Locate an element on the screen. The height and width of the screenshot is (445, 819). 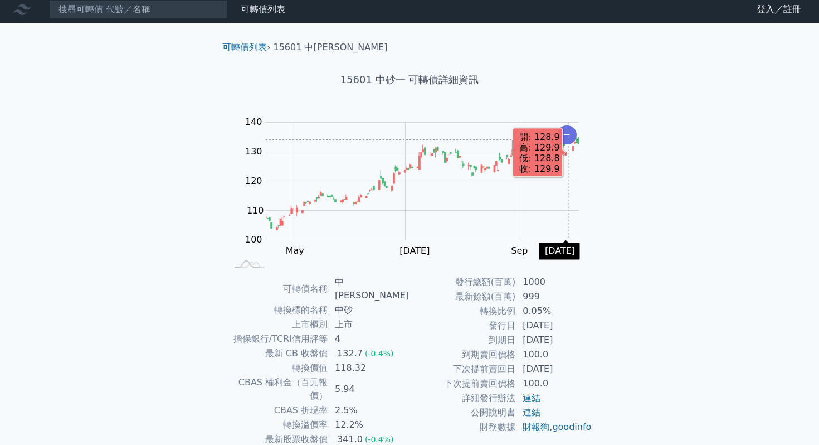
td: 財務數據 is located at coordinates (462, 427).